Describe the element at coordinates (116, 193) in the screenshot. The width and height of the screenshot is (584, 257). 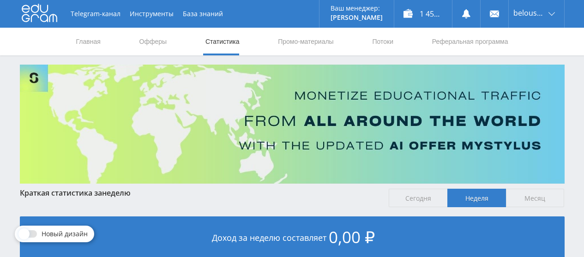
I see `span: неделю` at that location.